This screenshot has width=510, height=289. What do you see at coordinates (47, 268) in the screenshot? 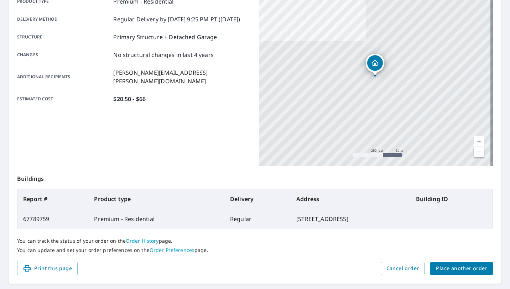
I see `span: Print this page` at bounding box center [47, 268].